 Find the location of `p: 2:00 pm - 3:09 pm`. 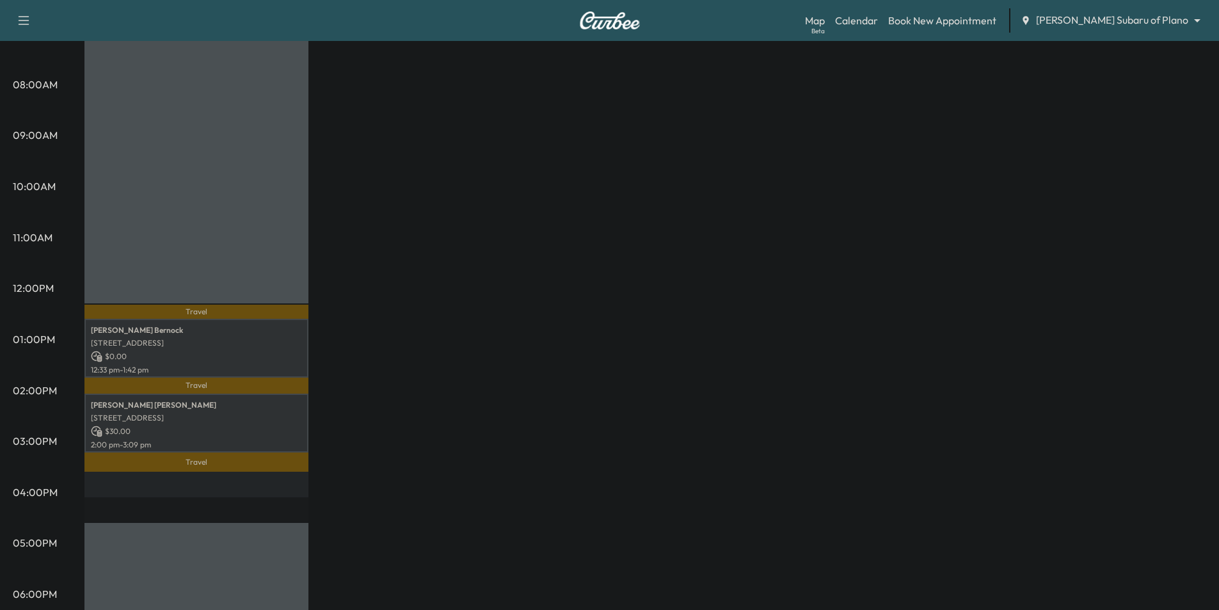

p: 2:00 pm - 3:09 pm is located at coordinates (196, 445).